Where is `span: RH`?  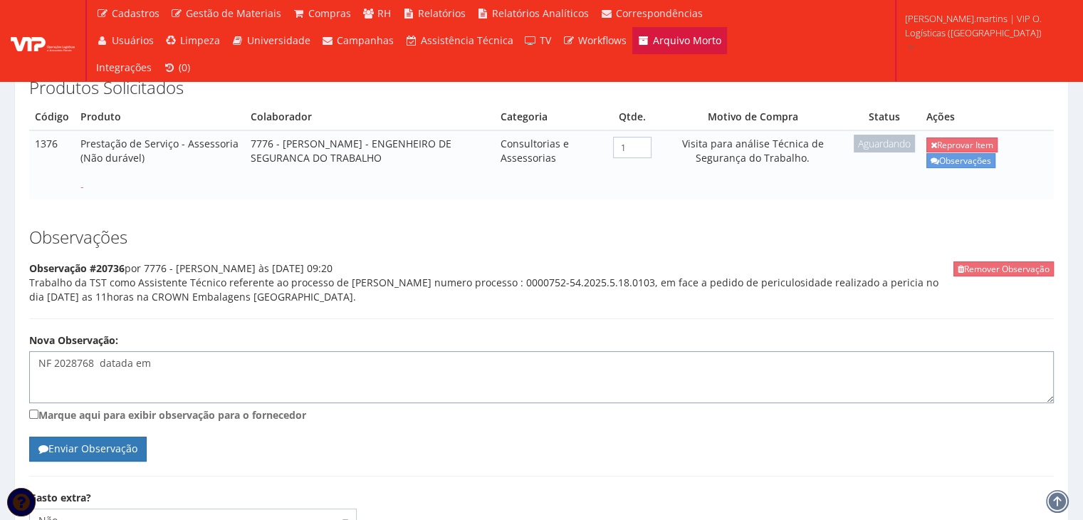
span: RH is located at coordinates (384, 13).